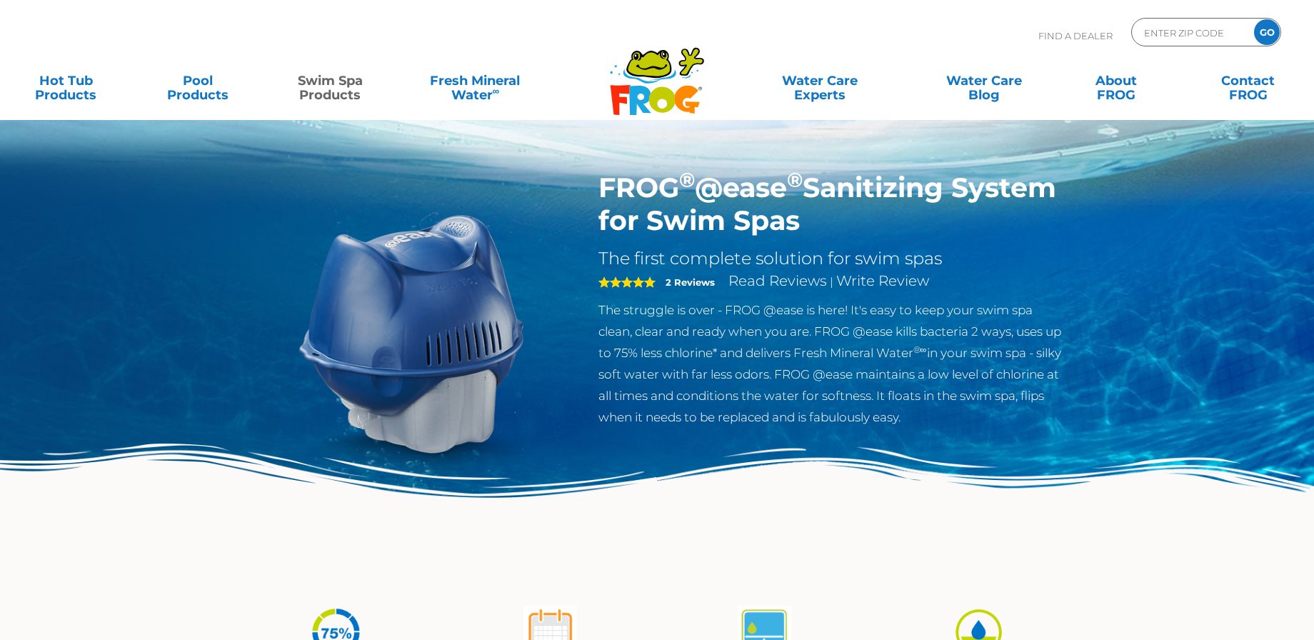  Describe the element at coordinates (831, 204) in the screenshot. I see `h1: FROG @ease Sanitizing System for Swim Spas` at that location.